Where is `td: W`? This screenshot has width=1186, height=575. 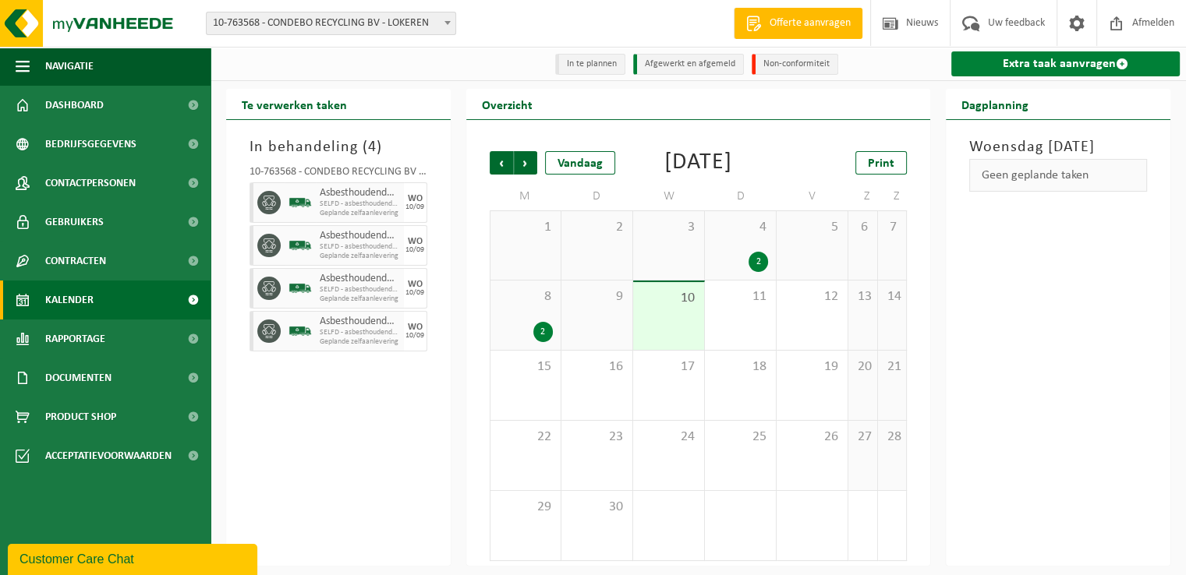
td: W is located at coordinates (669, 196).